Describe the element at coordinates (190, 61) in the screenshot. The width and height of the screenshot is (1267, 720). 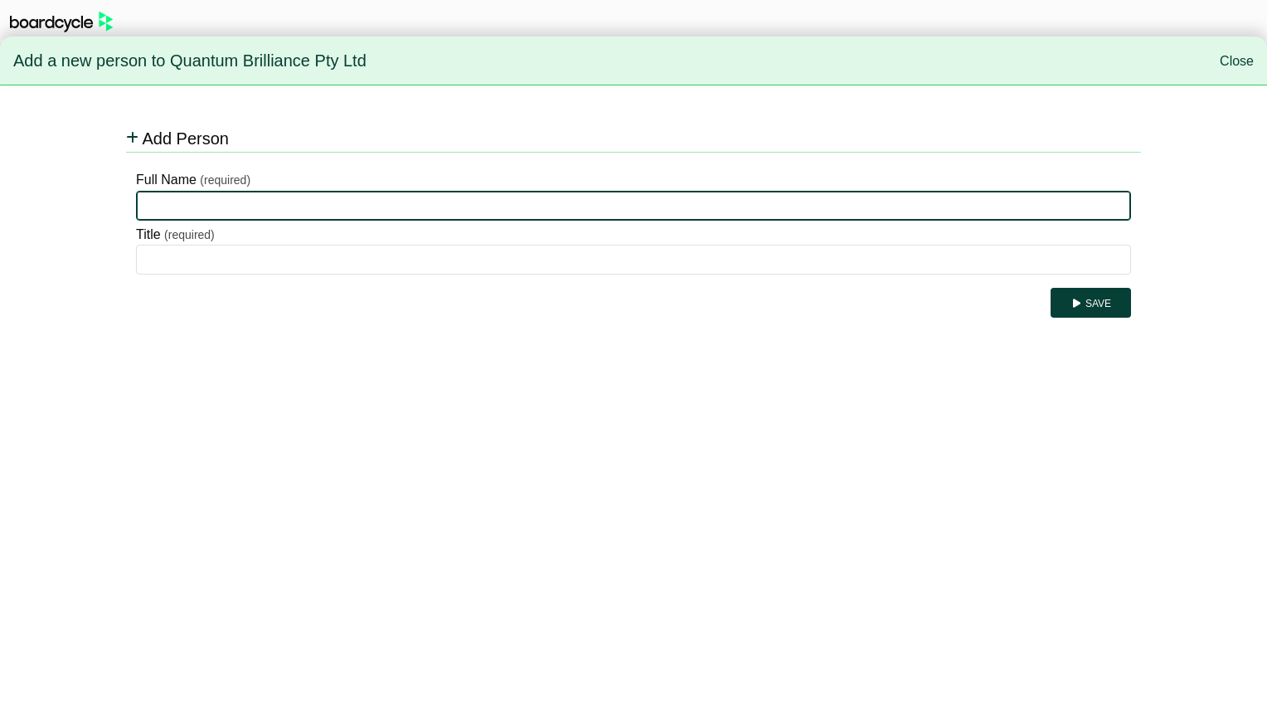
I see `span: Add a new person to Quantum Brilliance Pty Ltd` at that location.